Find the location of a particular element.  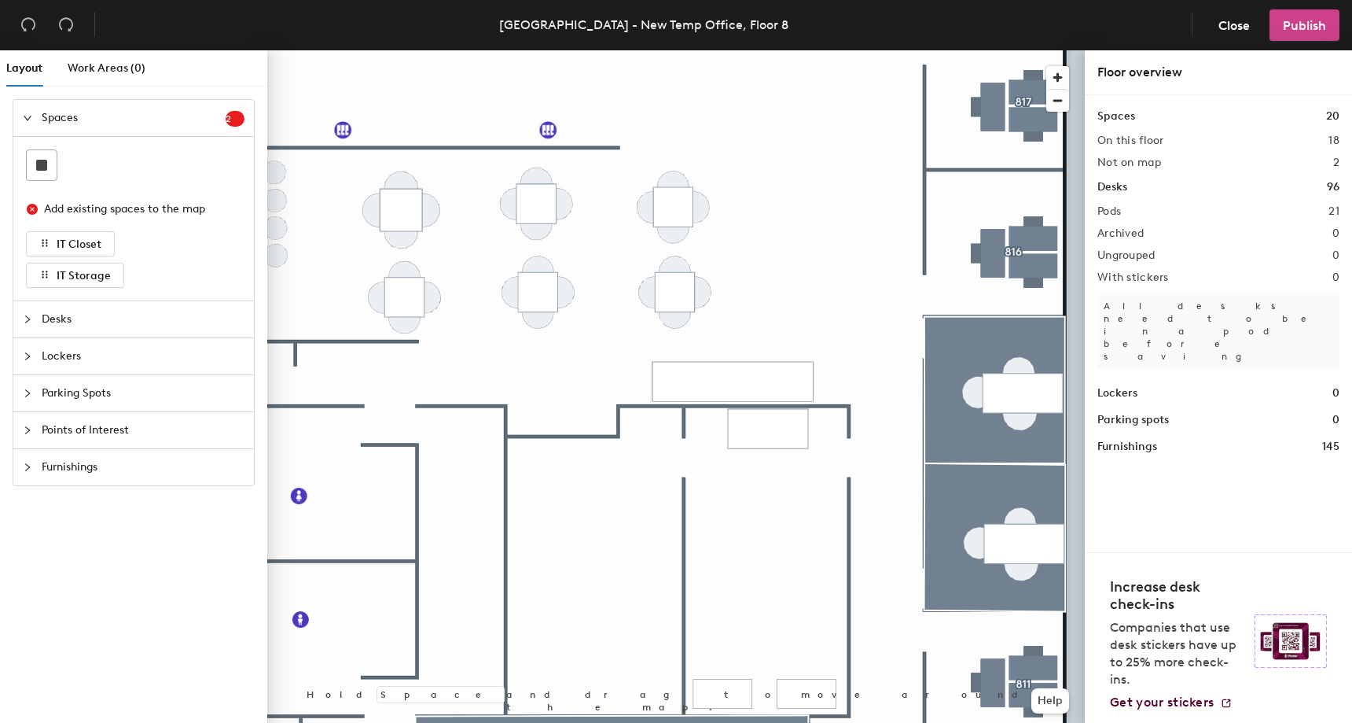

h2: 18 is located at coordinates (1334, 141).